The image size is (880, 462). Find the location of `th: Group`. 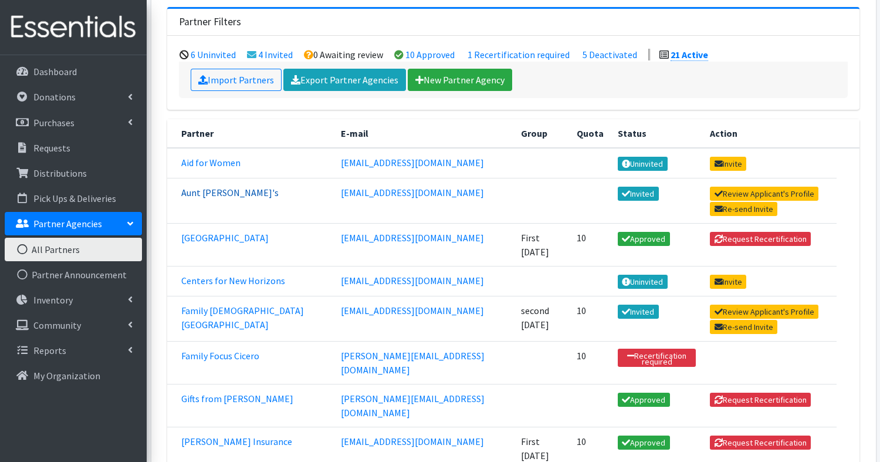

th: Group is located at coordinates (541, 133).